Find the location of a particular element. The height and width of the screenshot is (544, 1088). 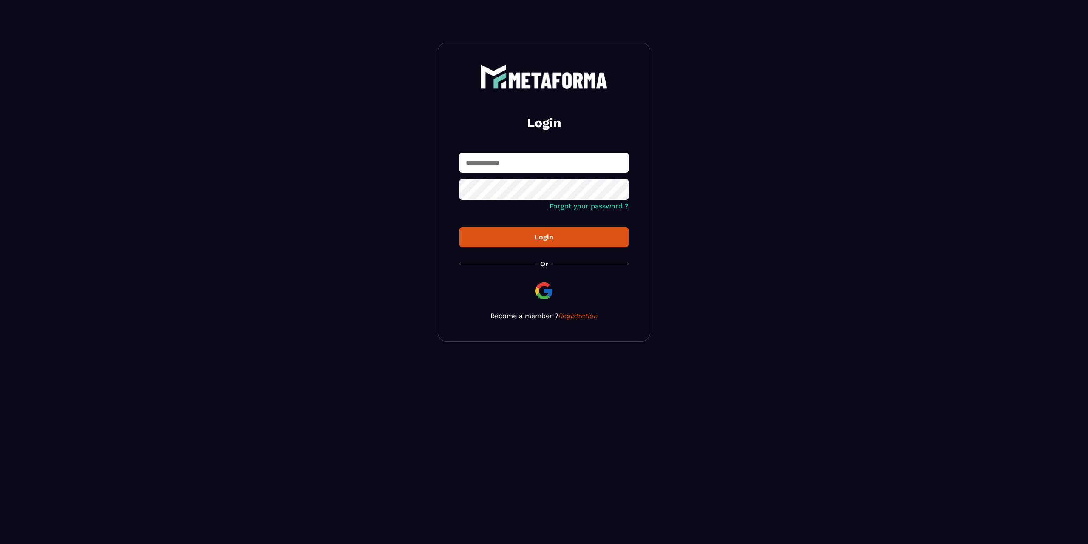

div: Login is located at coordinates (544, 237).